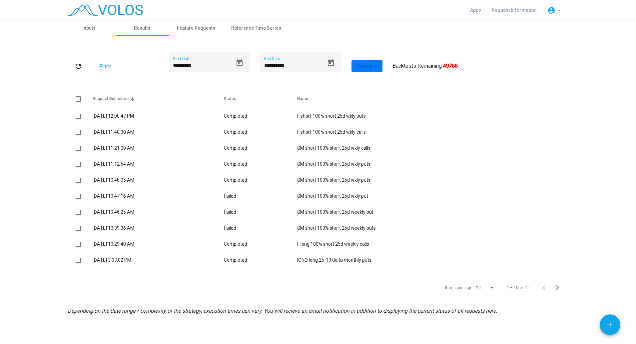  Describe the element at coordinates (514, 10) in the screenshot. I see `a: Request Information` at that location.